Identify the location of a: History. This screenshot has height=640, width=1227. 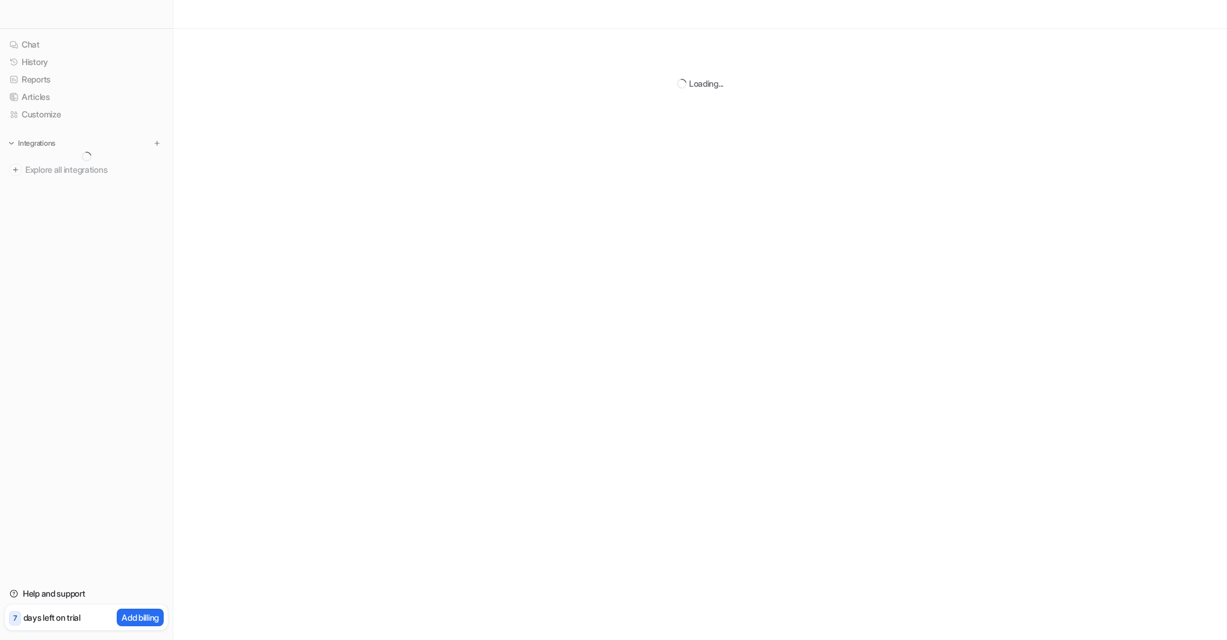
(86, 62).